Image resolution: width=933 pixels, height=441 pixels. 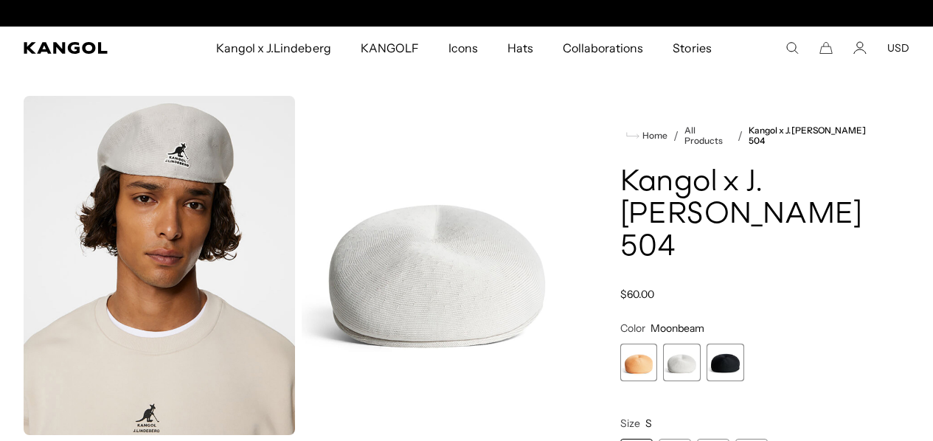 I want to click on div: 3 of 3, so click(x=725, y=362).